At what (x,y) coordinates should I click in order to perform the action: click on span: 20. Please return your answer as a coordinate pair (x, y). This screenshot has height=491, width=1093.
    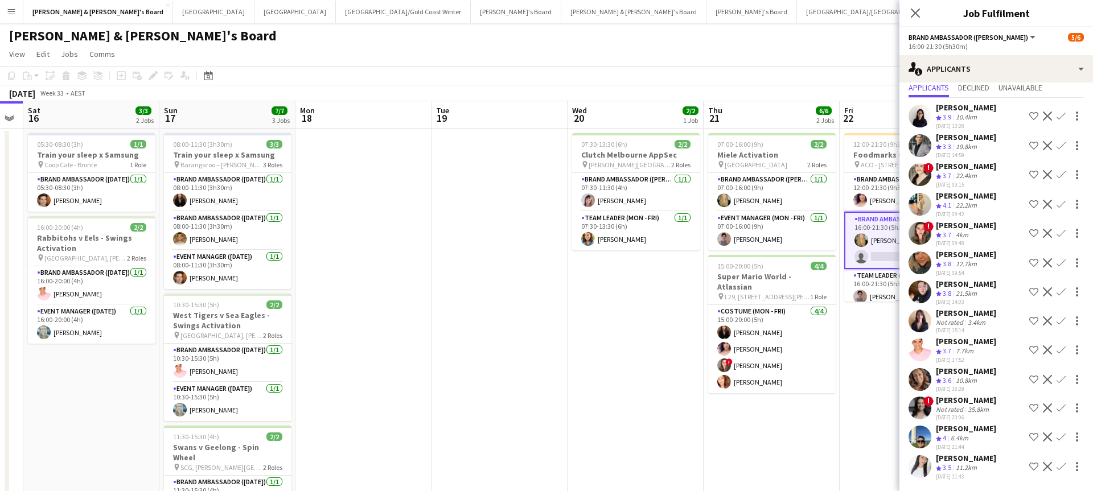
    Looking at the image, I should click on (578, 118).